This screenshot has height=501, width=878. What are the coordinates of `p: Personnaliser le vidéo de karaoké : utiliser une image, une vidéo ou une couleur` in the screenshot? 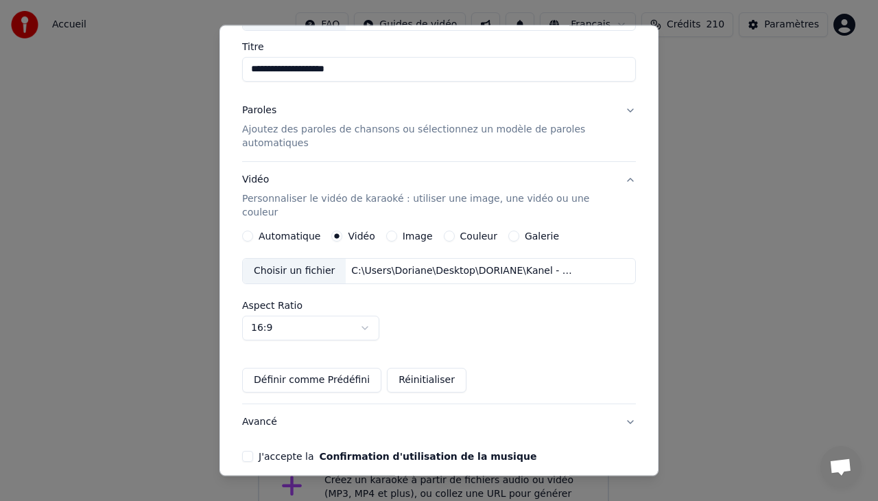 It's located at (428, 206).